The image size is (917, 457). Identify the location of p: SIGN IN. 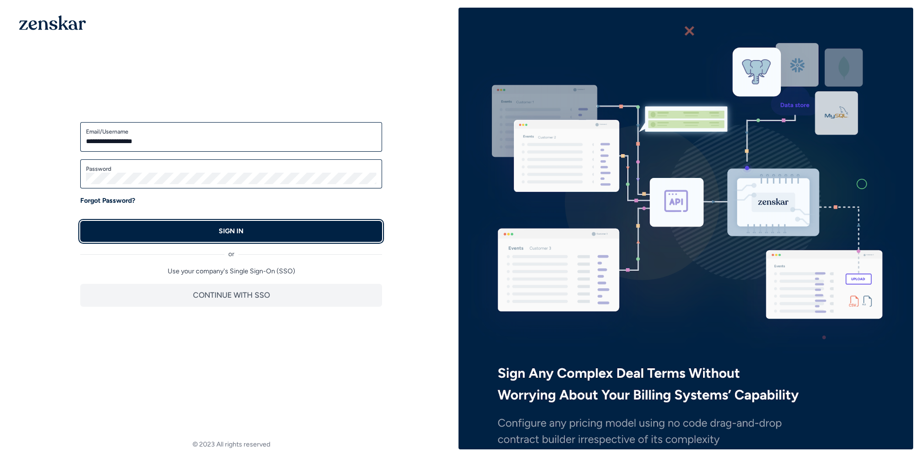
(231, 232).